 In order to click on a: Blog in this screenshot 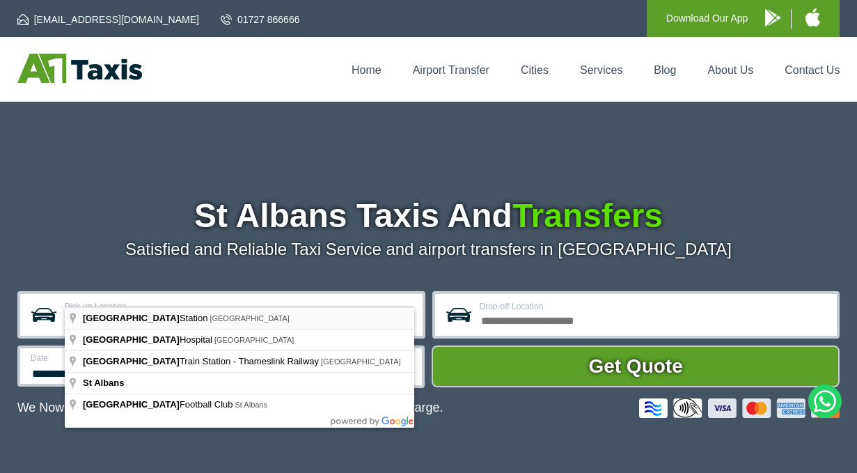, I will do `click(665, 70)`.